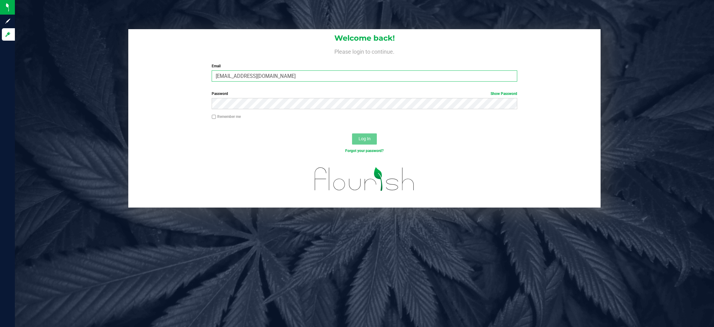 This screenshot has width=714, height=327. What do you see at coordinates (220, 94) in the screenshot?
I see `span: Password` at bounding box center [220, 94].